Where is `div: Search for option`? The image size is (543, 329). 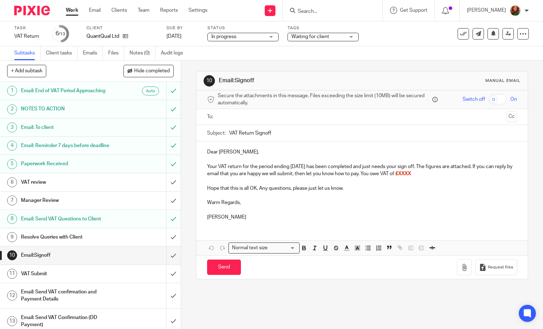
div: Search for option is located at coordinates (264, 248).